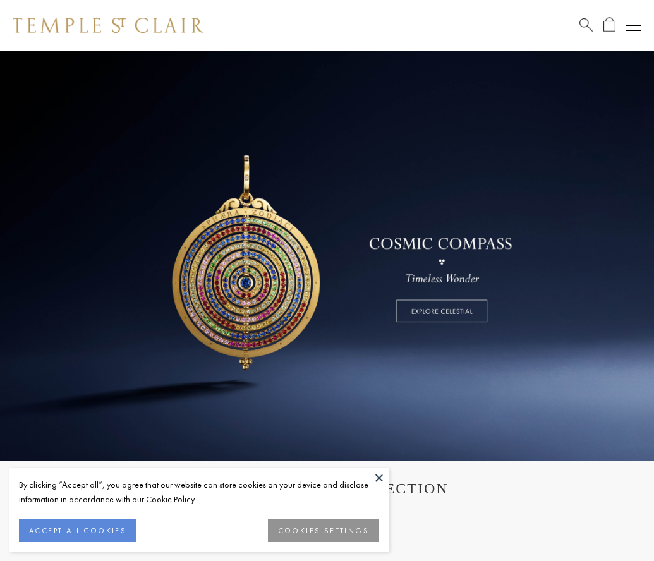  Describe the element at coordinates (323, 530) in the screenshot. I see `button: COOKIES SETTINGS` at that location.